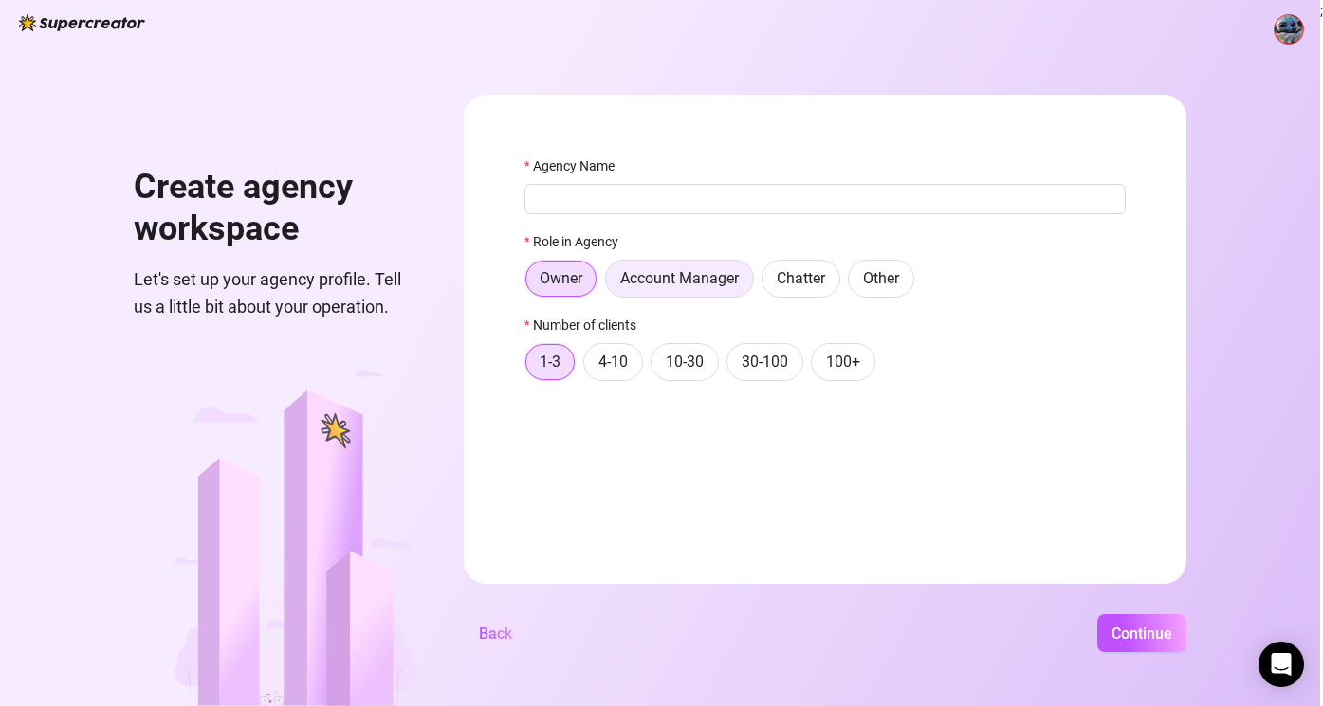  Describe the element at coordinates (1141, 633) in the screenshot. I see `button: Continue` at that location.